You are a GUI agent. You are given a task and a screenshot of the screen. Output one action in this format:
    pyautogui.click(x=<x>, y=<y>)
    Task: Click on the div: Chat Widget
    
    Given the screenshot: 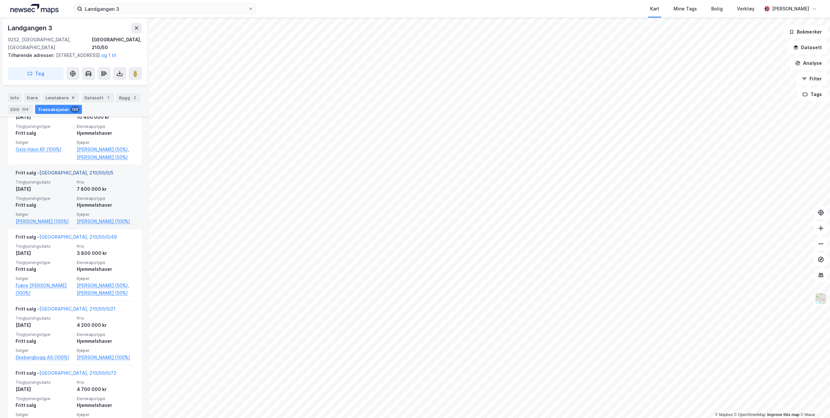 What is the action you would take?
    pyautogui.click(x=814, y=402)
    